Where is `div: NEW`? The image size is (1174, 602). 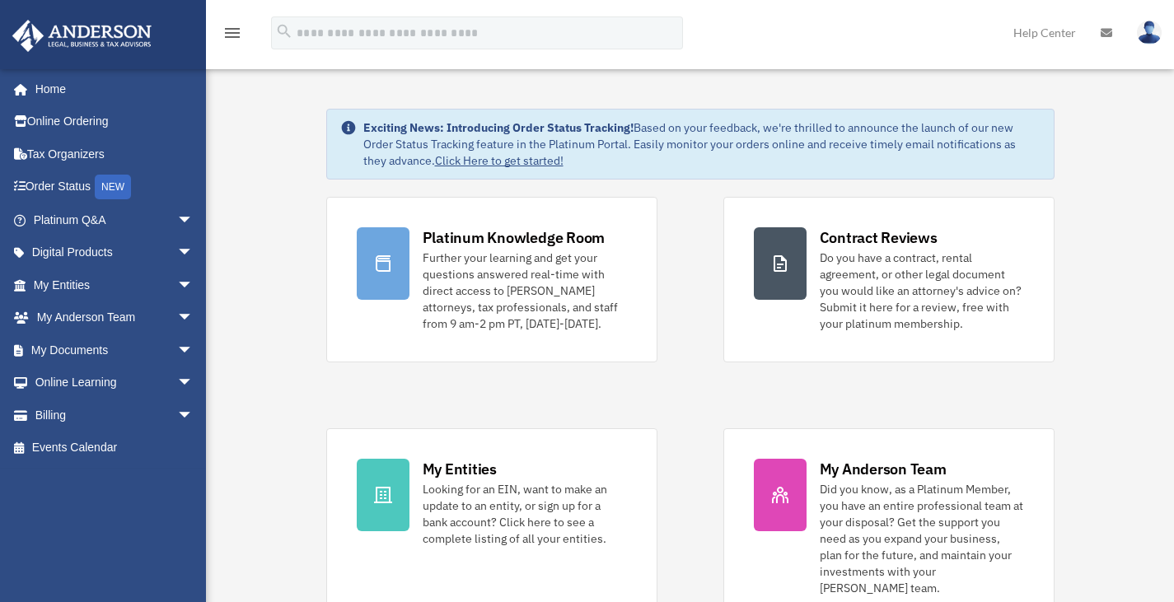 div: NEW is located at coordinates (113, 187).